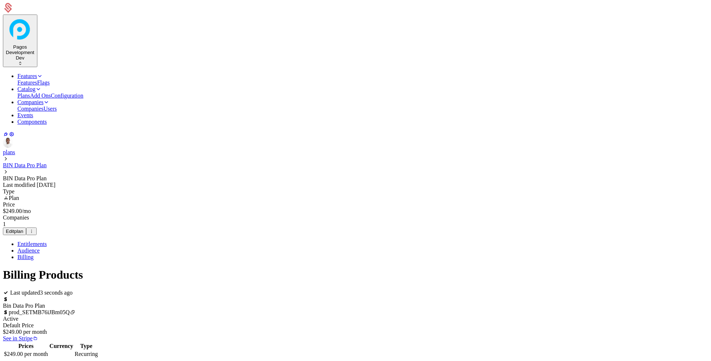 This screenshot has width=711, height=361. I want to click on a: Users, so click(50, 108).